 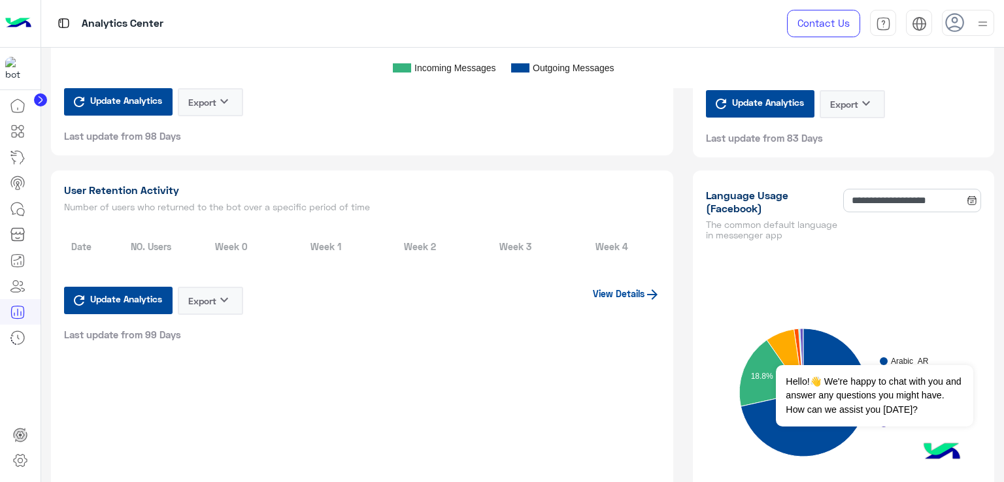 What do you see at coordinates (18, 24) in the screenshot?
I see `img: Logo` at bounding box center [18, 24].